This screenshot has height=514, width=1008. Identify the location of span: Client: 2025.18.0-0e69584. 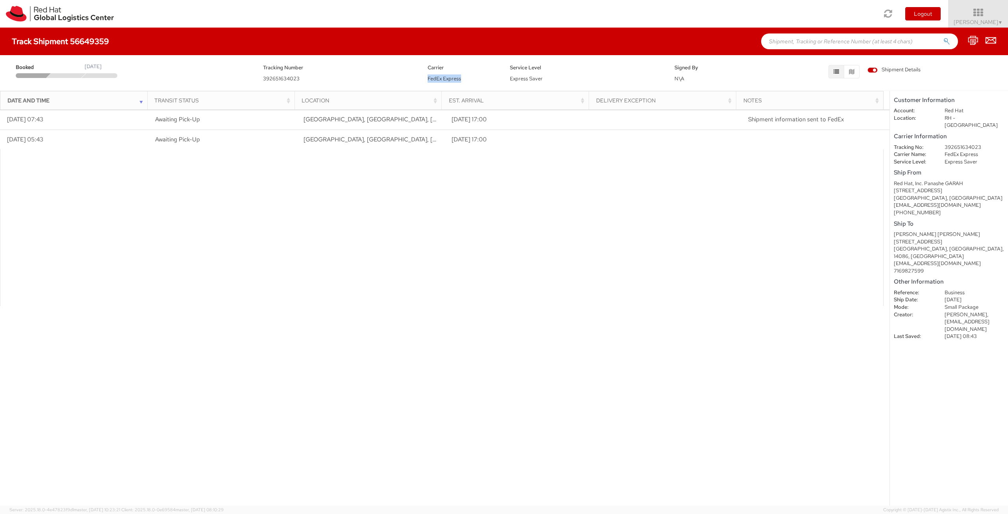
(172, 509).